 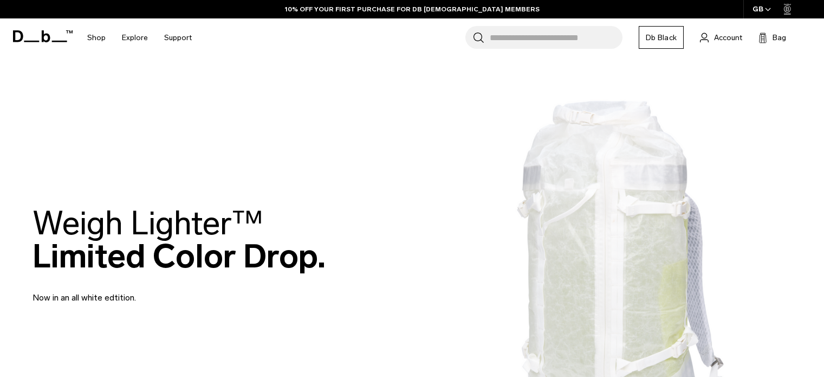 What do you see at coordinates (179, 240) in the screenshot?
I see `h2: Limited Color Drop.` at bounding box center [179, 240].